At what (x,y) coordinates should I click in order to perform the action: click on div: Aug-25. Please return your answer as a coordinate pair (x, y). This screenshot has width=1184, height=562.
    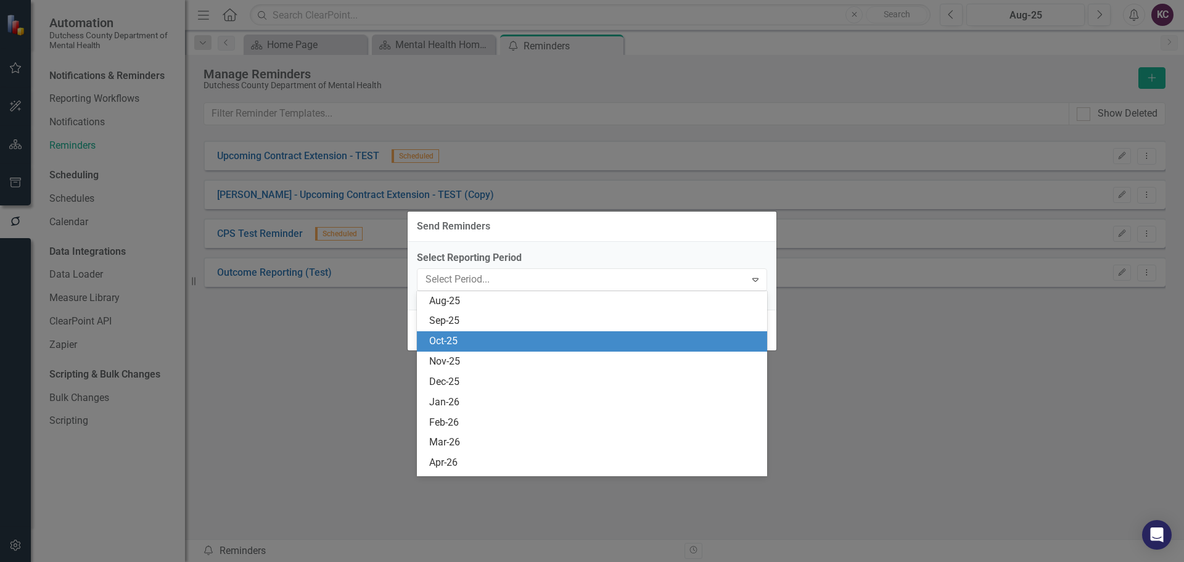
    Looking at the image, I should click on (594, 301).